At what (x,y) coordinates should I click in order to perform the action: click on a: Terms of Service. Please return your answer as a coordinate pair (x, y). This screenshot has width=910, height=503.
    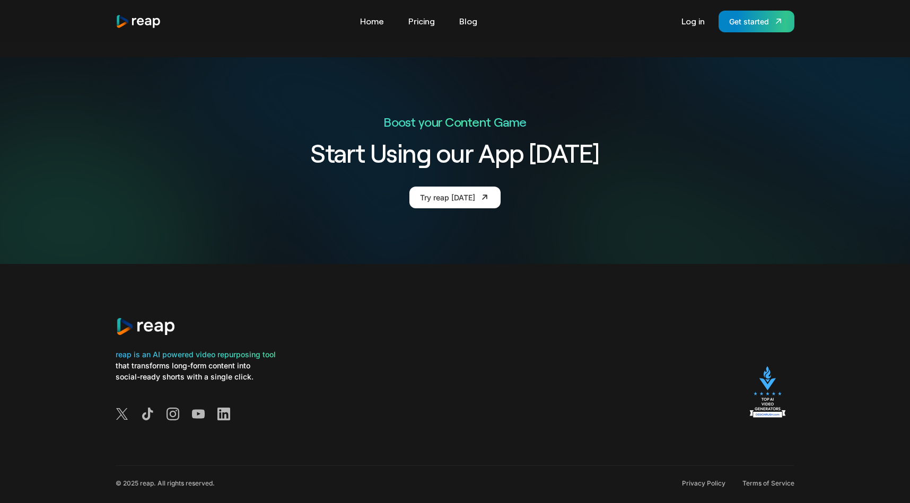
    Looking at the image, I should click on (769, 484).